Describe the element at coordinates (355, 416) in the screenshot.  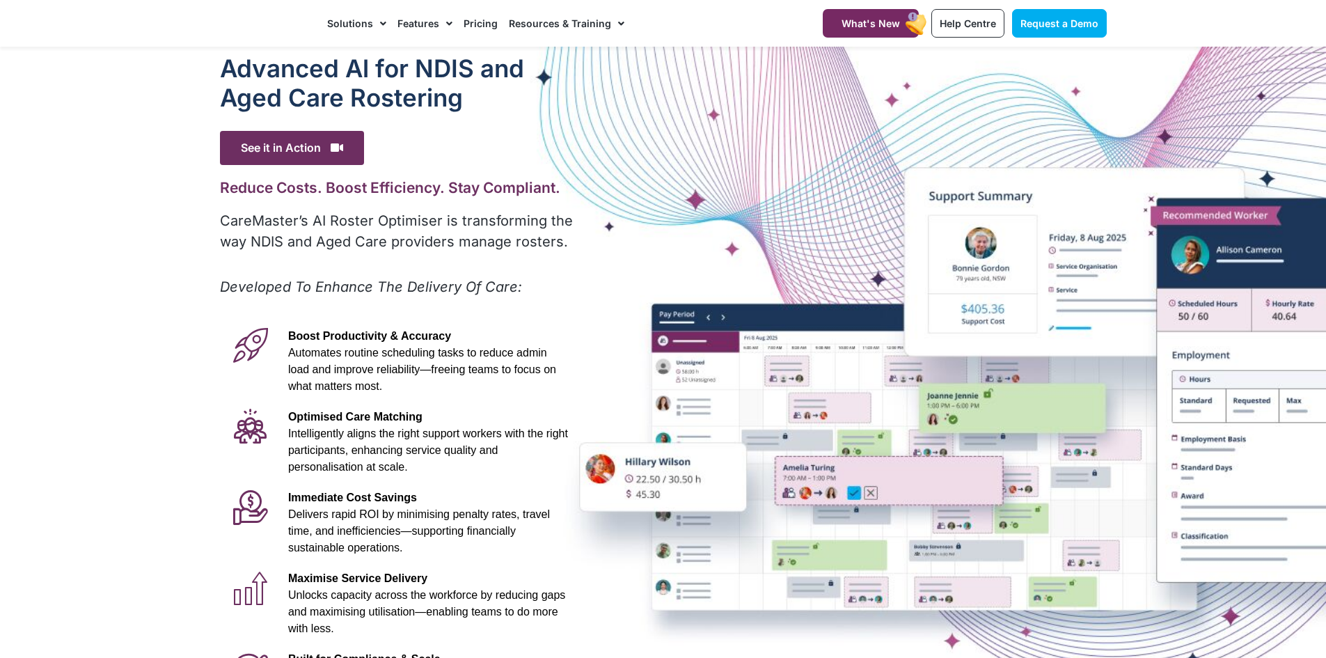
I see `span: Optimised Care Matching` at that location.